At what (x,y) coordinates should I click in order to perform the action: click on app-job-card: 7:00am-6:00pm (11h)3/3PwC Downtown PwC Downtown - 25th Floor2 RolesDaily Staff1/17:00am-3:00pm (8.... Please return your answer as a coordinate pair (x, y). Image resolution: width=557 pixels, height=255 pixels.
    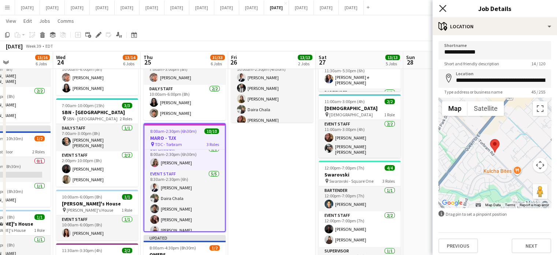
    Looking at the image, I should click on (185, 77).